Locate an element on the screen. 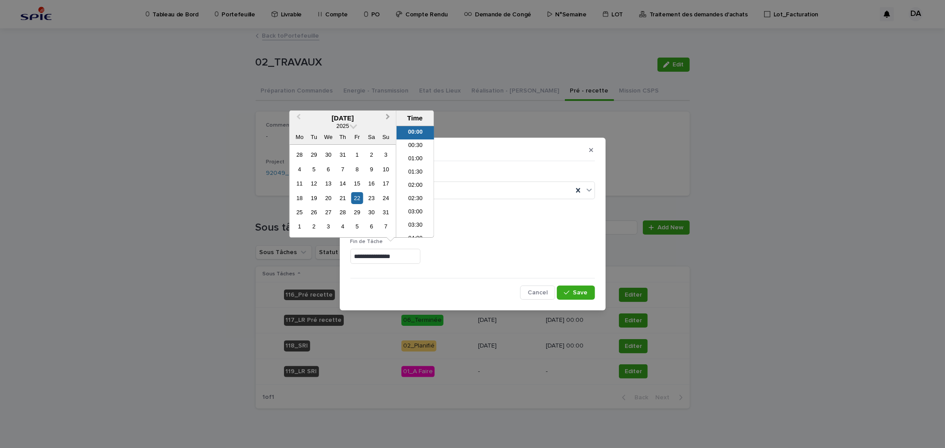 This screenshot has width=945, height=448. div: Choose Thursday, 4 September 2025 is located at coordinates (342, 226).